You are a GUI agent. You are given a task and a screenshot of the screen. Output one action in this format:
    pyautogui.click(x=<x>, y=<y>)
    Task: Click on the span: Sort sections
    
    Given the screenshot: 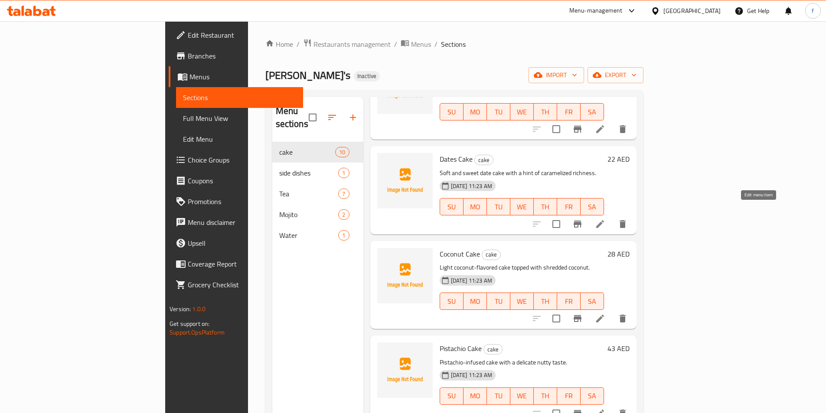 What is the action you would take?
    pyautogui.click(x=332, y=117)
    